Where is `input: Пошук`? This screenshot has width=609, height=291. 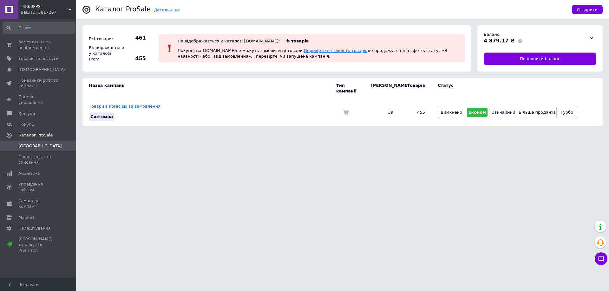
input: Пошук is located at coordinates (39, 28).